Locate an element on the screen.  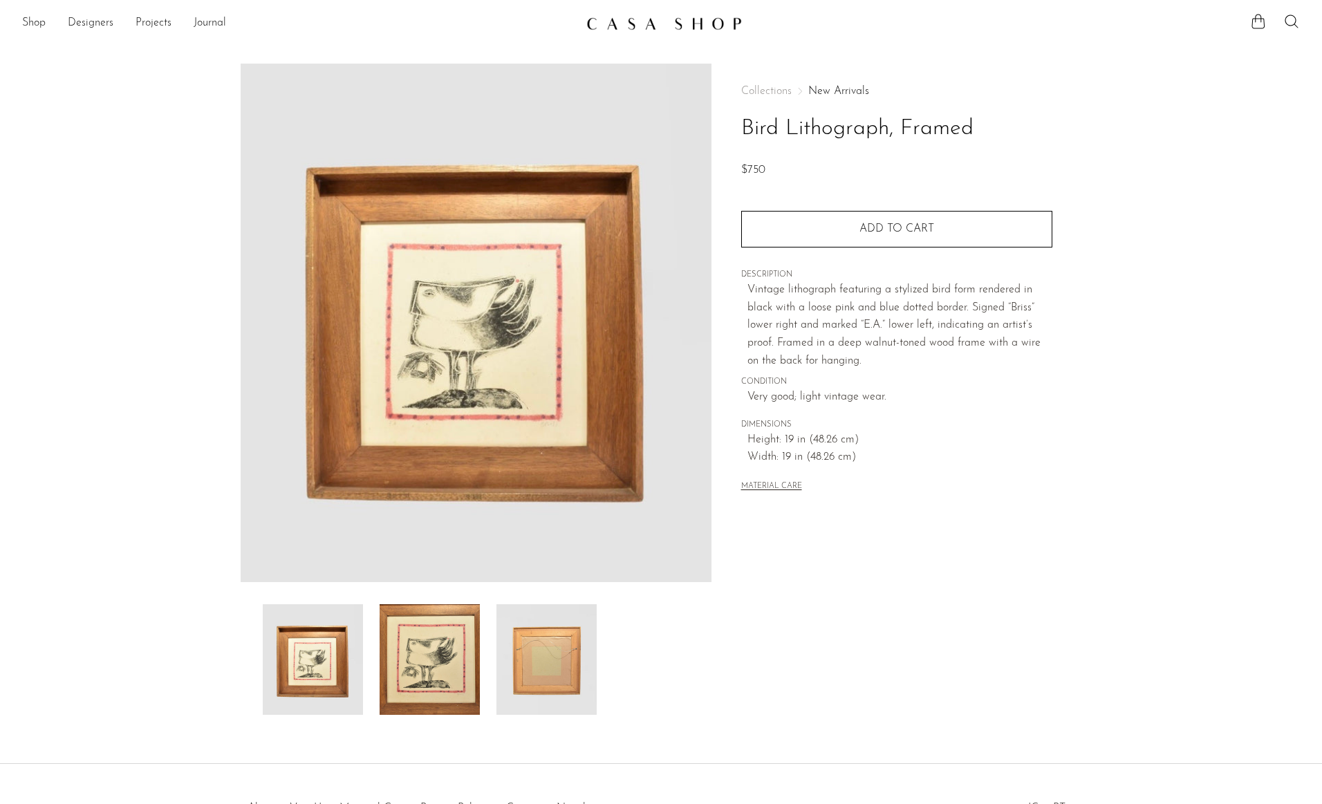
span: Height: 19 in (48.26 cm) is located at coordinates (900, 441).